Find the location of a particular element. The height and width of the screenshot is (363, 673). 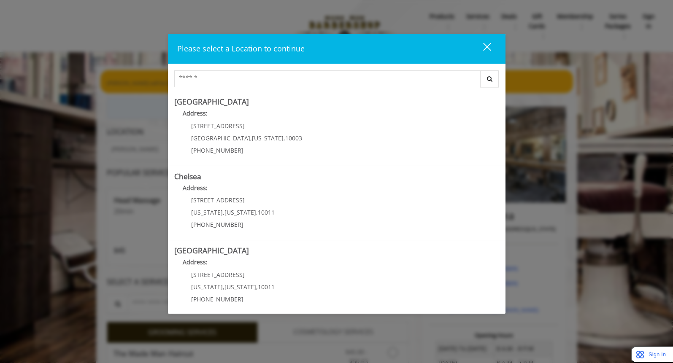

span: Please select a Location to continue is located at coordinates (241, 49).